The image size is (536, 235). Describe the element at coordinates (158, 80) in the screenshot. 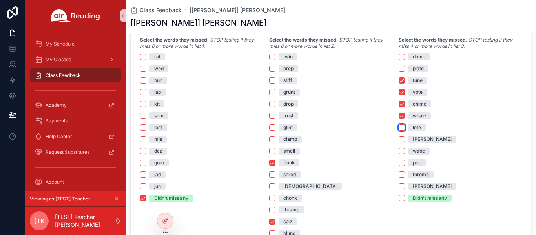

I see `div: bun` at that location.